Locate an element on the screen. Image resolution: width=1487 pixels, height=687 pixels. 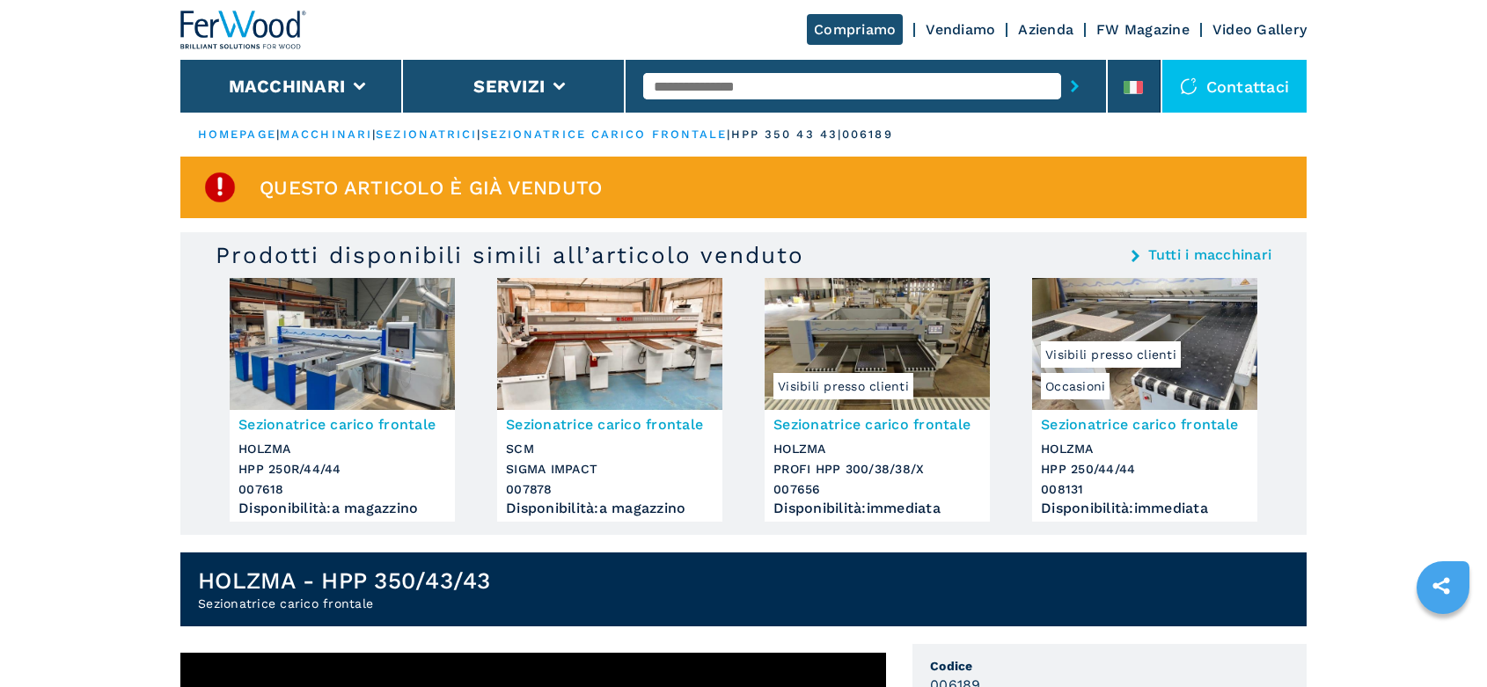
h1: HOLZMA - HPP 350/43/43 is located at coordinates (344, 581).